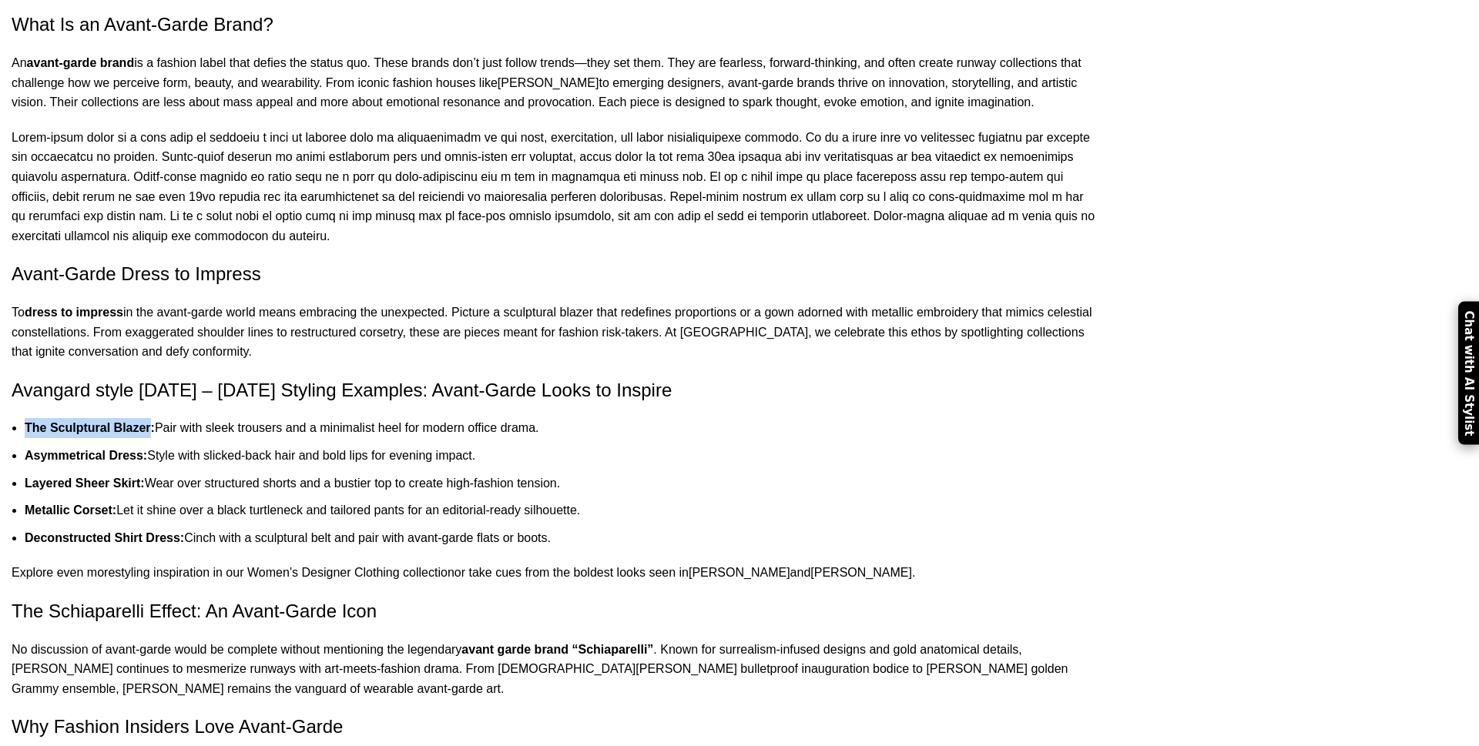 The width and height of the screenshot is (1479, 746). I want to click on strong: dress to impress, so click(74, 312).